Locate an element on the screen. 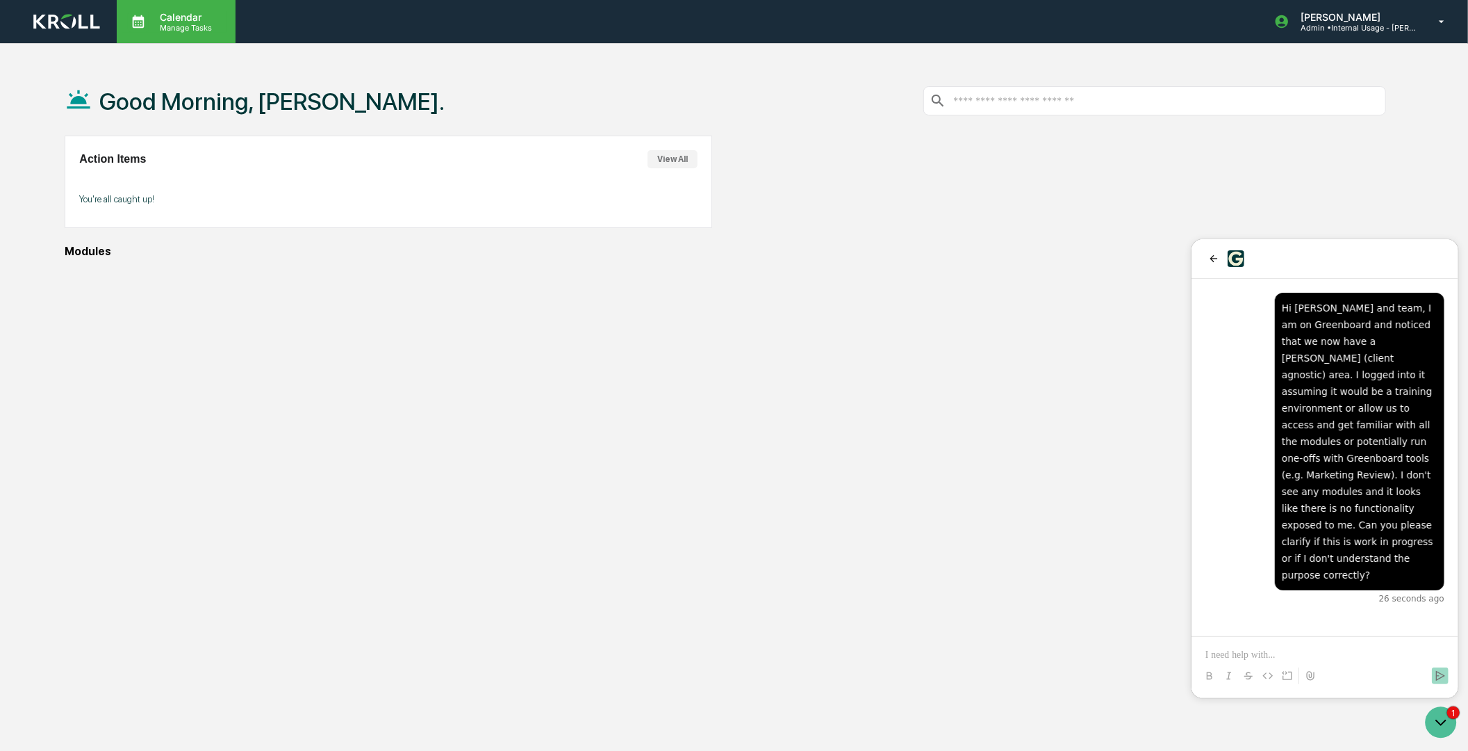 Image resolution: width=1468 pixels, height=751 pixels. img: logo is located at coordinates (67, 22).